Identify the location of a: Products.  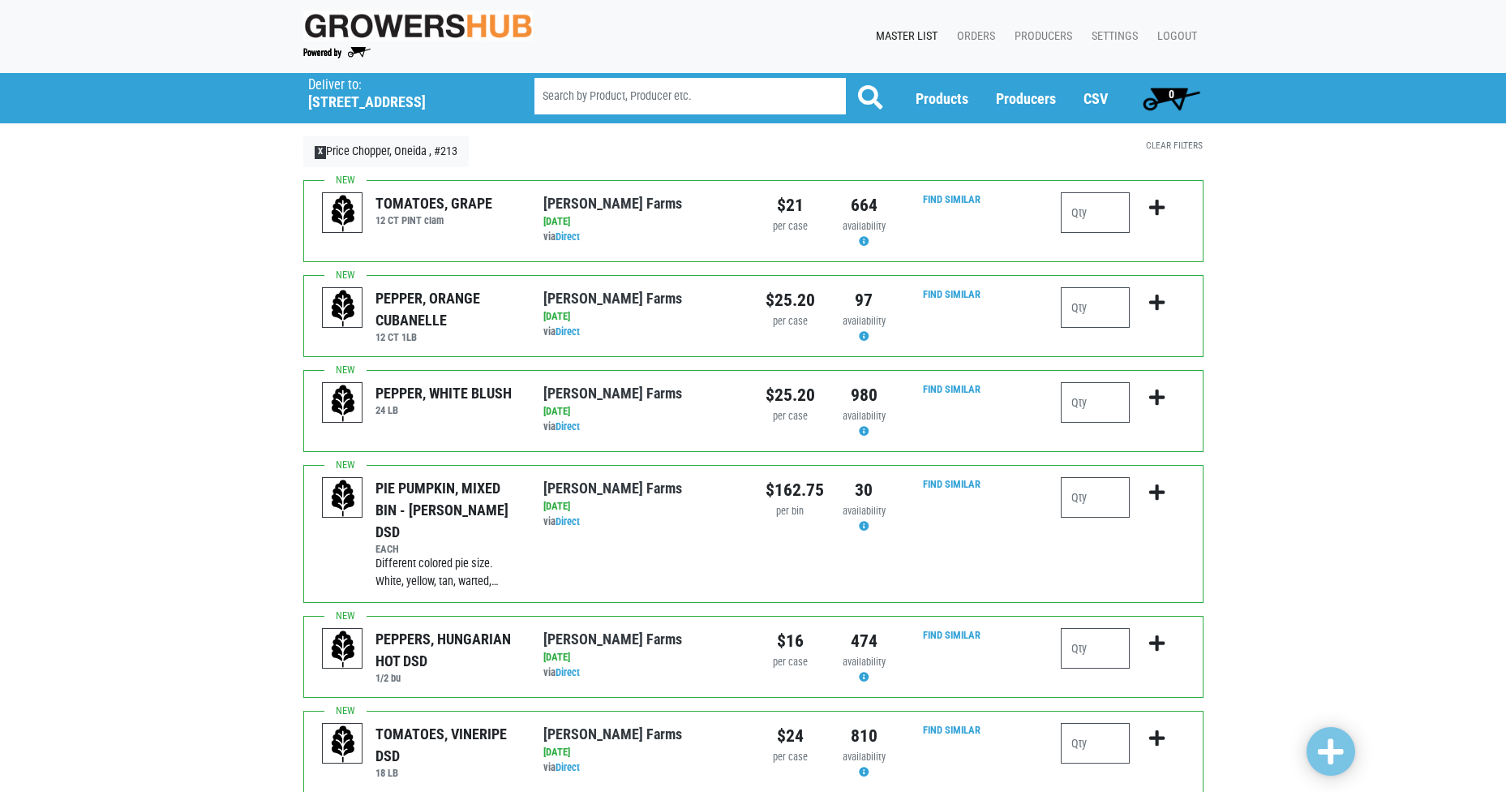
(942, 98).